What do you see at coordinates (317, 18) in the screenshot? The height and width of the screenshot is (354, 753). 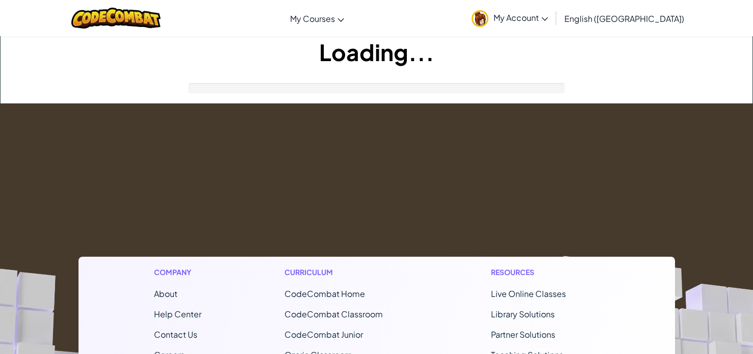 I see `a: My Courses` at bounding box center [317, 18].